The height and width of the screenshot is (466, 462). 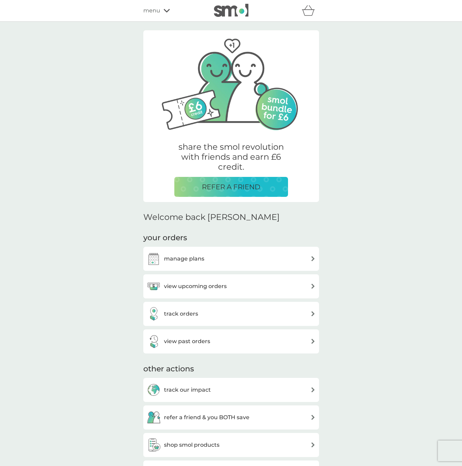 I want to click on h3: track orders, so click(x=181, y=314).